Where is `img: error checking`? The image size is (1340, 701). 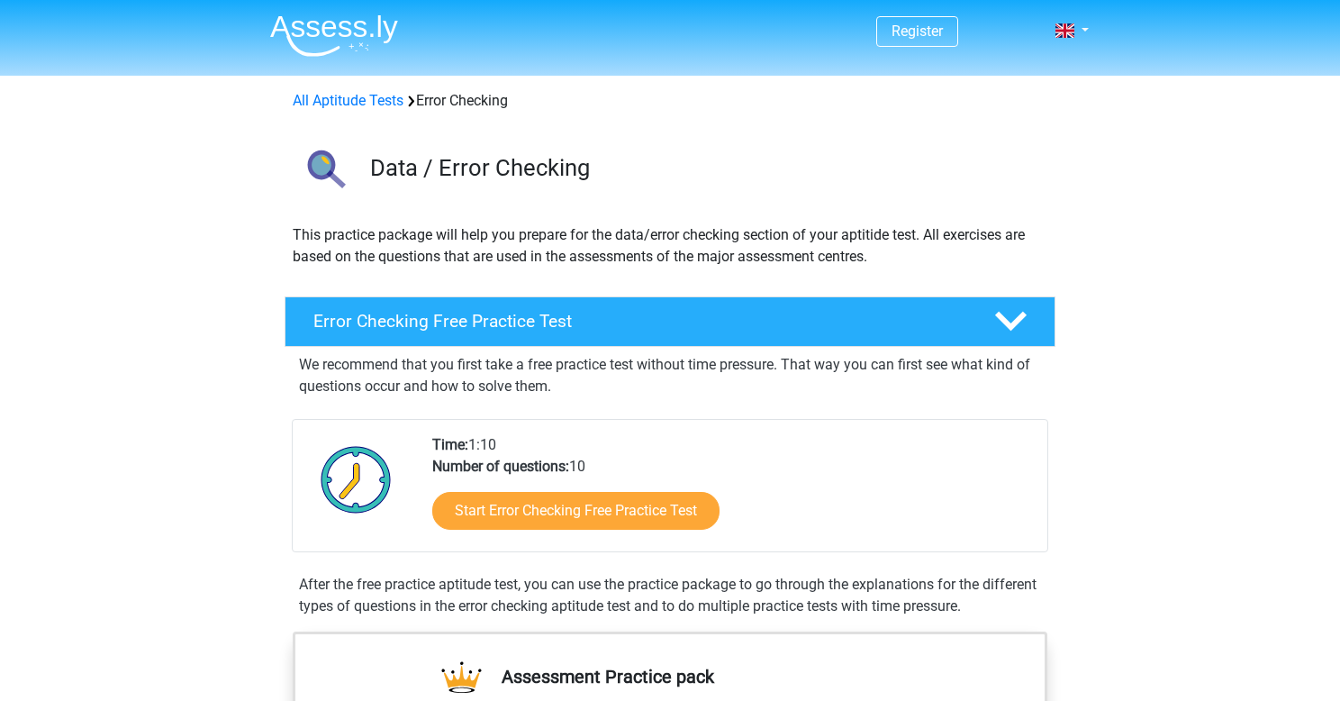
img: error checking is located at coordinates (323, 171).